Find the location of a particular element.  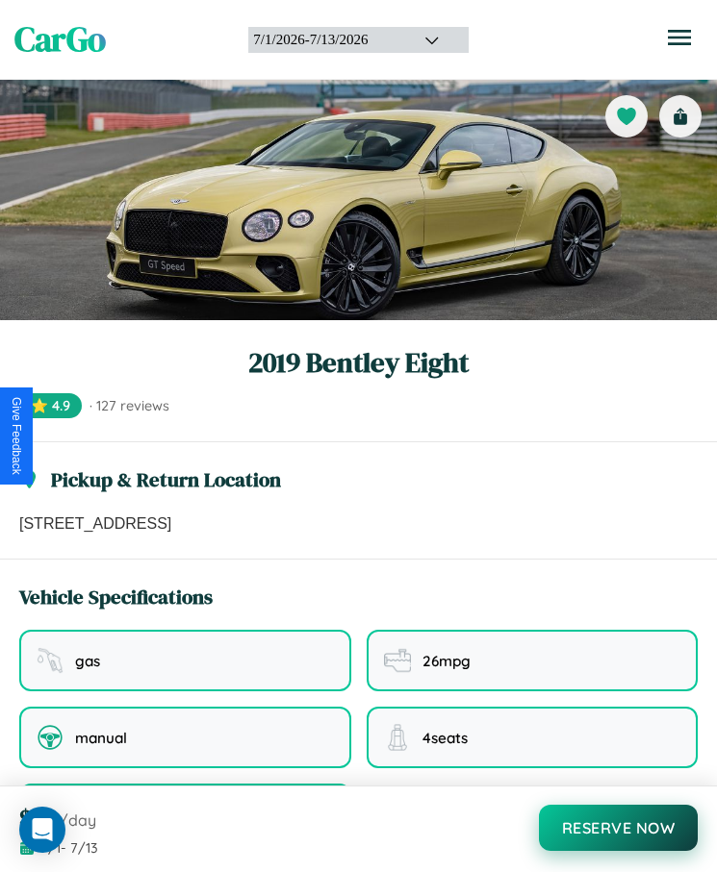

div: 7 / 1 / 2026 - 7 / 13 / 2026 is located at coordinates (326, 39).